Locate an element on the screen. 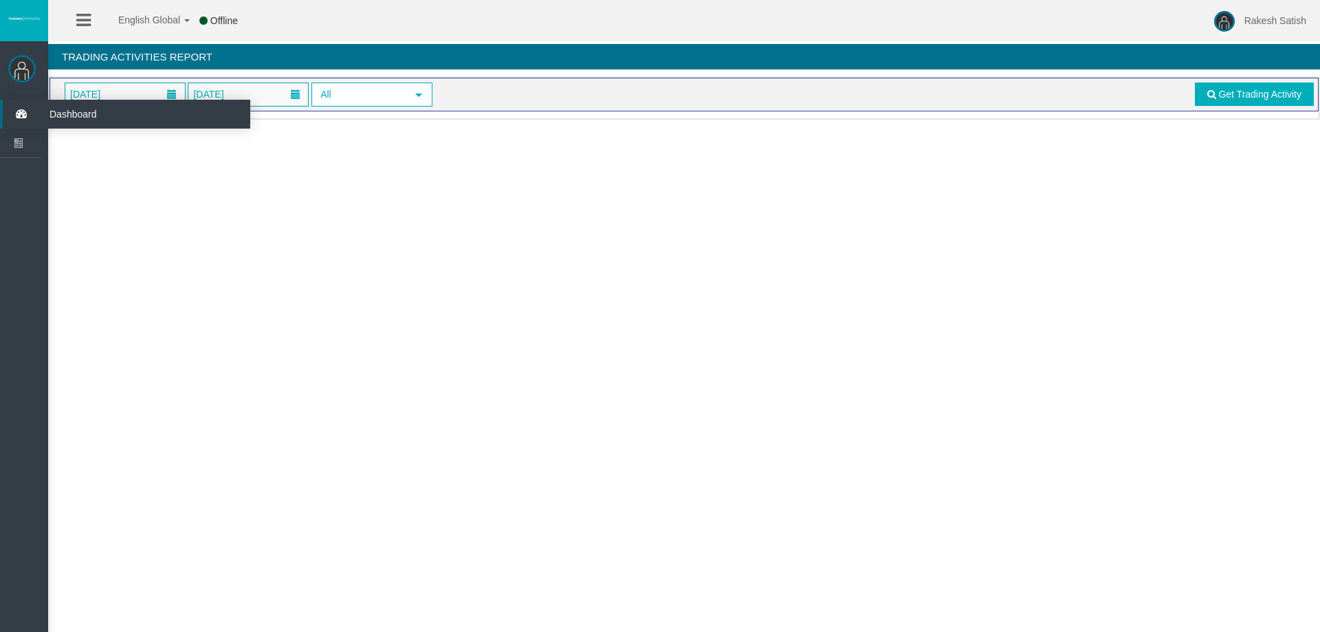 This screenshot has width=1320, height=632. span: Get Trading Activity is located at coordinates (1260, 94).